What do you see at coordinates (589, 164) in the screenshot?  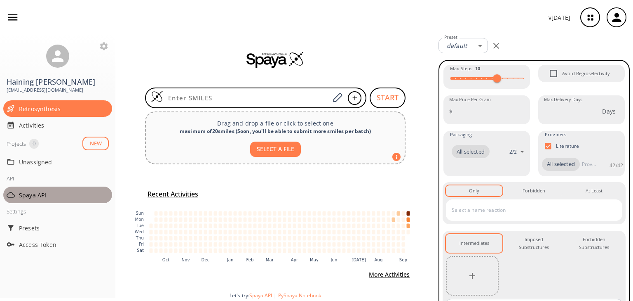 I see `input: Provider name` at bounding box center [589, 164].